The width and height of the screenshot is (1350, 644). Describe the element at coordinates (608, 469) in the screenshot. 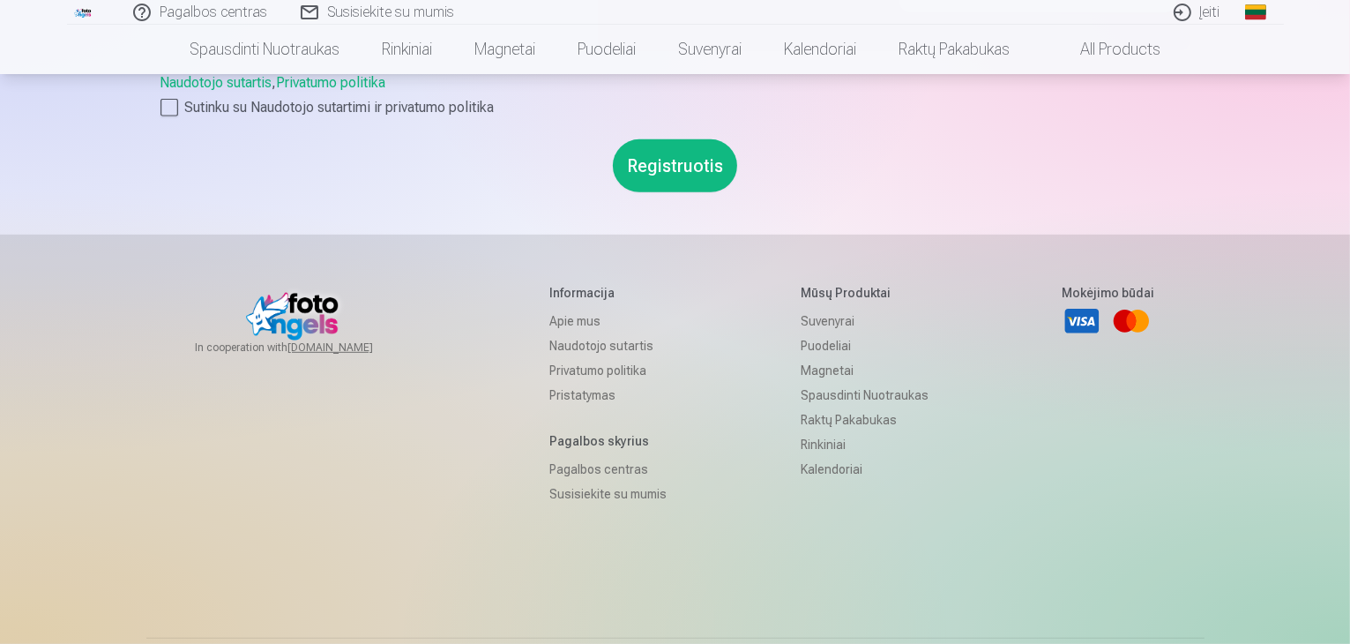

I see `a: Pagalbos centras` at that location.